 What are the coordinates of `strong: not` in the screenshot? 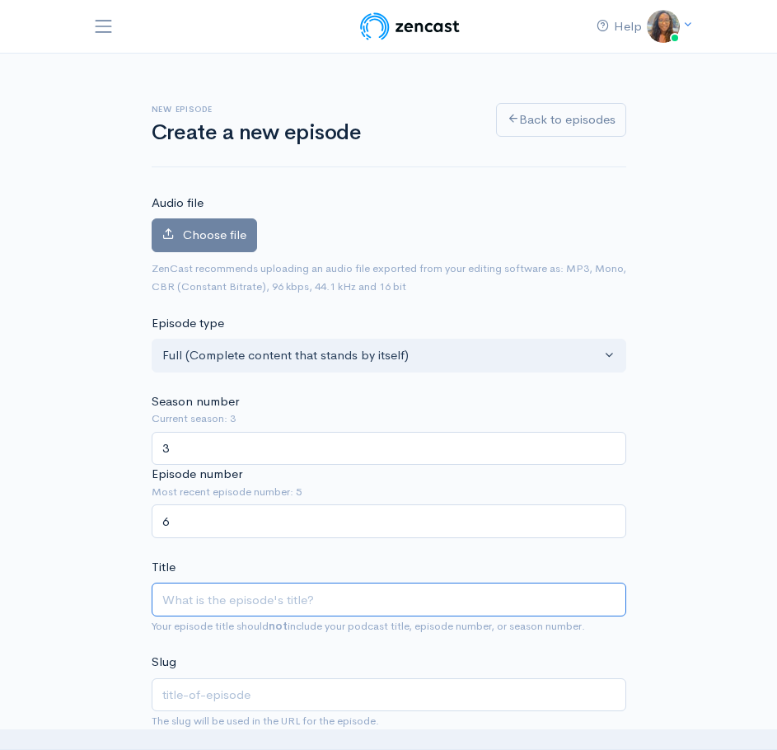 It's located at (278, 626).